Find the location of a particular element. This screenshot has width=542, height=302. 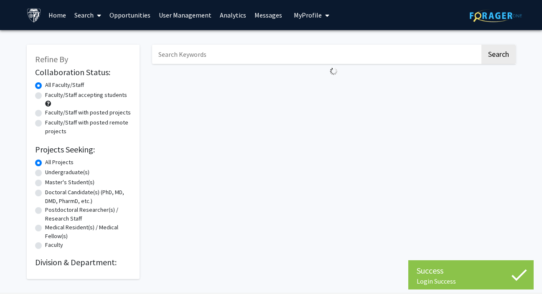

h2: Projects Seeking: is located at coordinates (83, 150).